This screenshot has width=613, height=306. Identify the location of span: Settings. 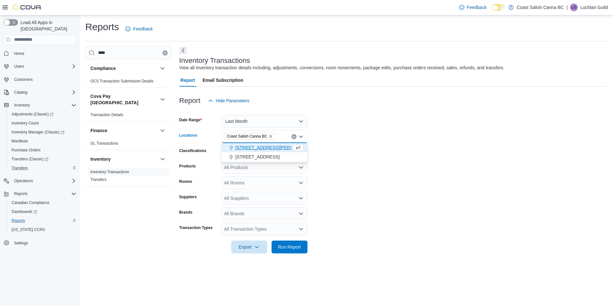
(21, 243).